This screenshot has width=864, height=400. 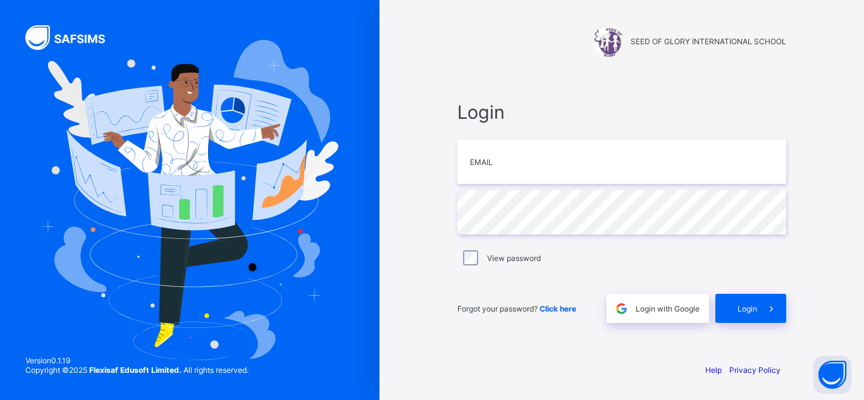 I want to click on button: Open asap, so click(x=832, y=375).